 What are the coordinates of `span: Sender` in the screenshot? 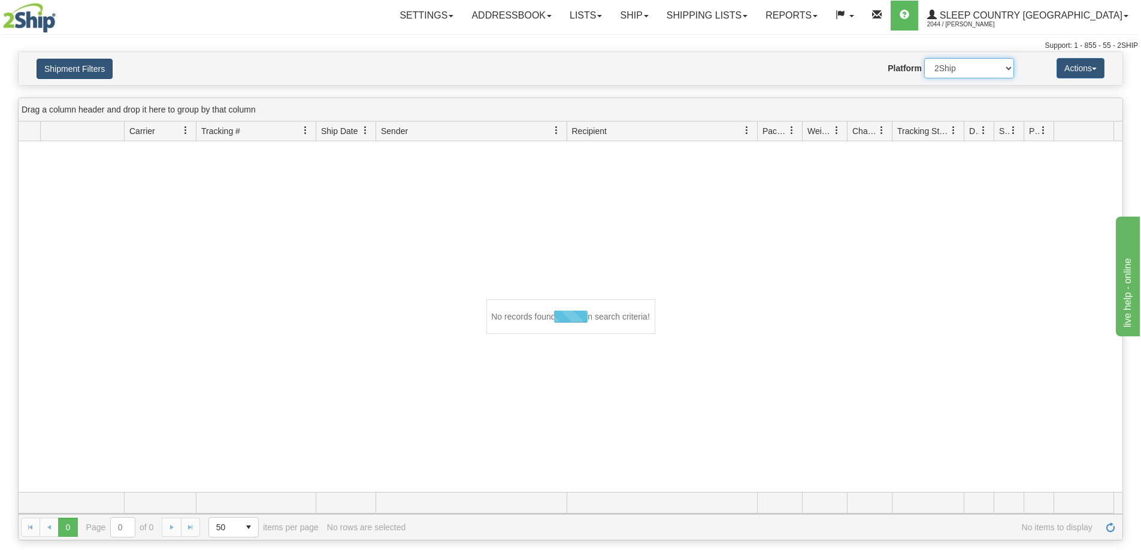 It's located at (394, 131).